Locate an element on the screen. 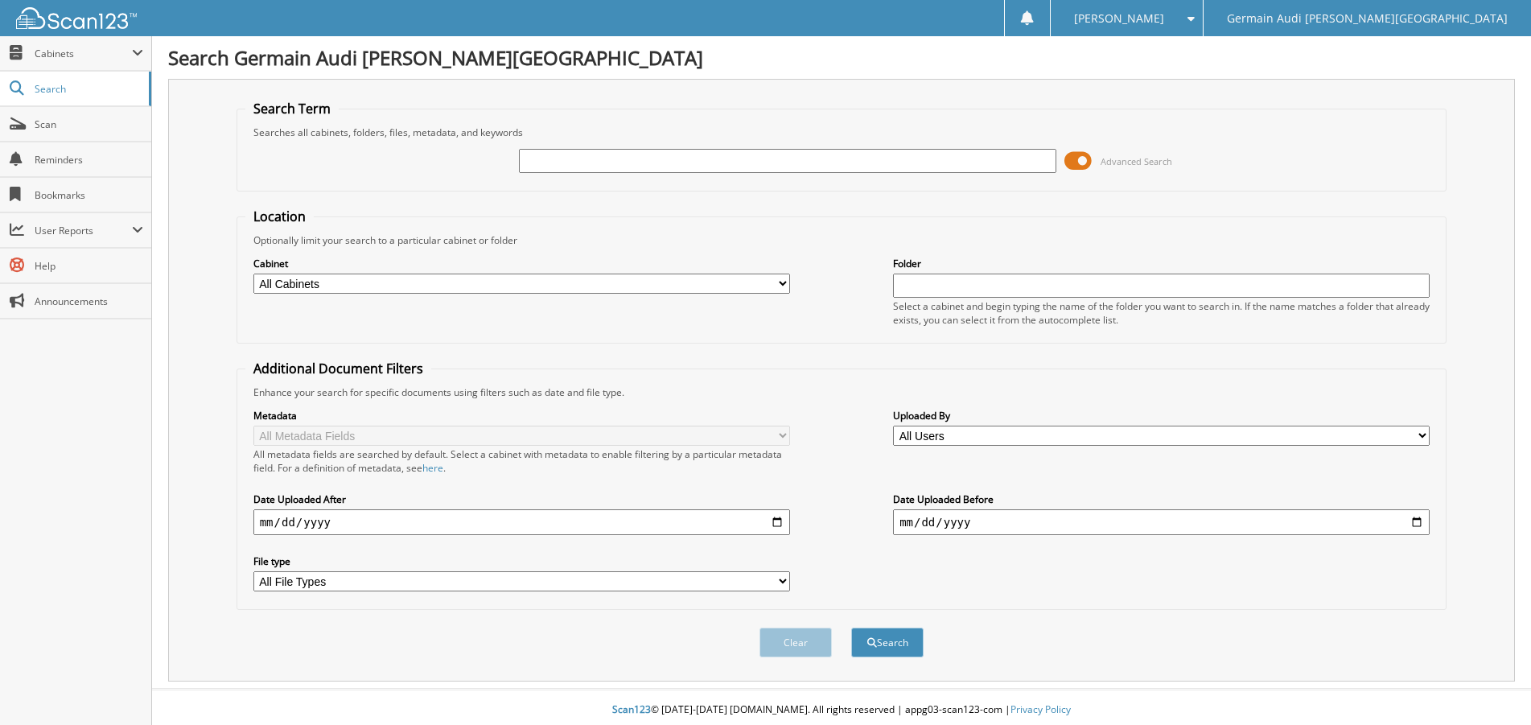 This screenshot has width=1531, height=725. label: Uploaded By is located at coordinates (1161, 415).